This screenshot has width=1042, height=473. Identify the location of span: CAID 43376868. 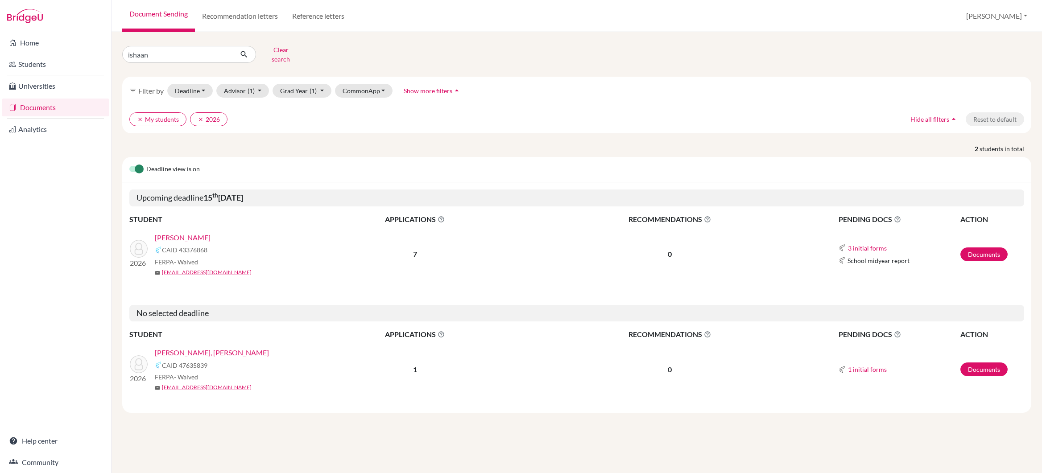
(185, 250).